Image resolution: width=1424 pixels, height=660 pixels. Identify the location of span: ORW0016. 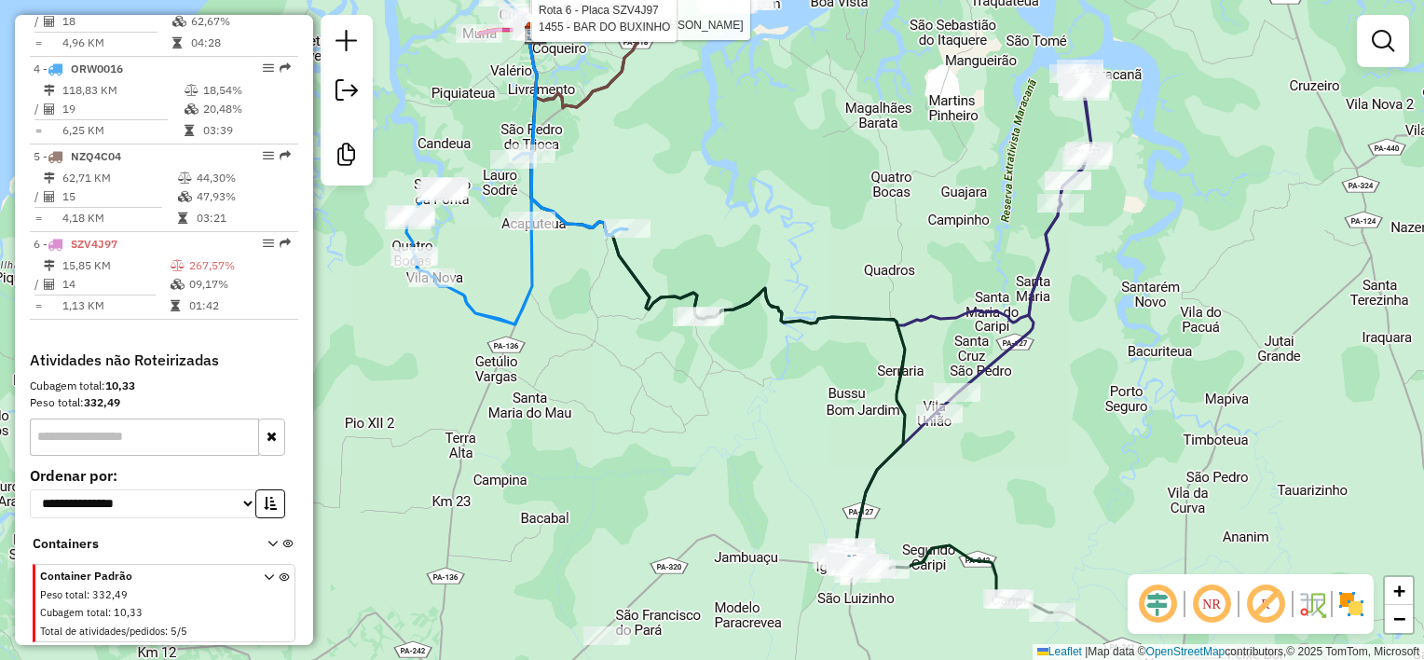
(97, 68).